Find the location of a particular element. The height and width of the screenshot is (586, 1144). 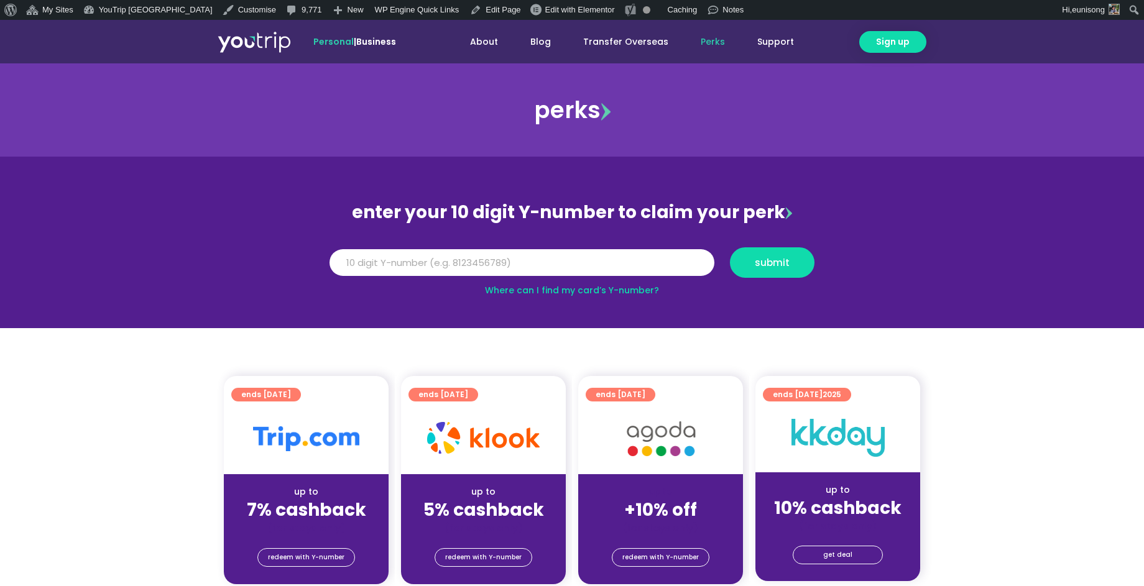

form: Y Number is located at coordinates (572, 267).